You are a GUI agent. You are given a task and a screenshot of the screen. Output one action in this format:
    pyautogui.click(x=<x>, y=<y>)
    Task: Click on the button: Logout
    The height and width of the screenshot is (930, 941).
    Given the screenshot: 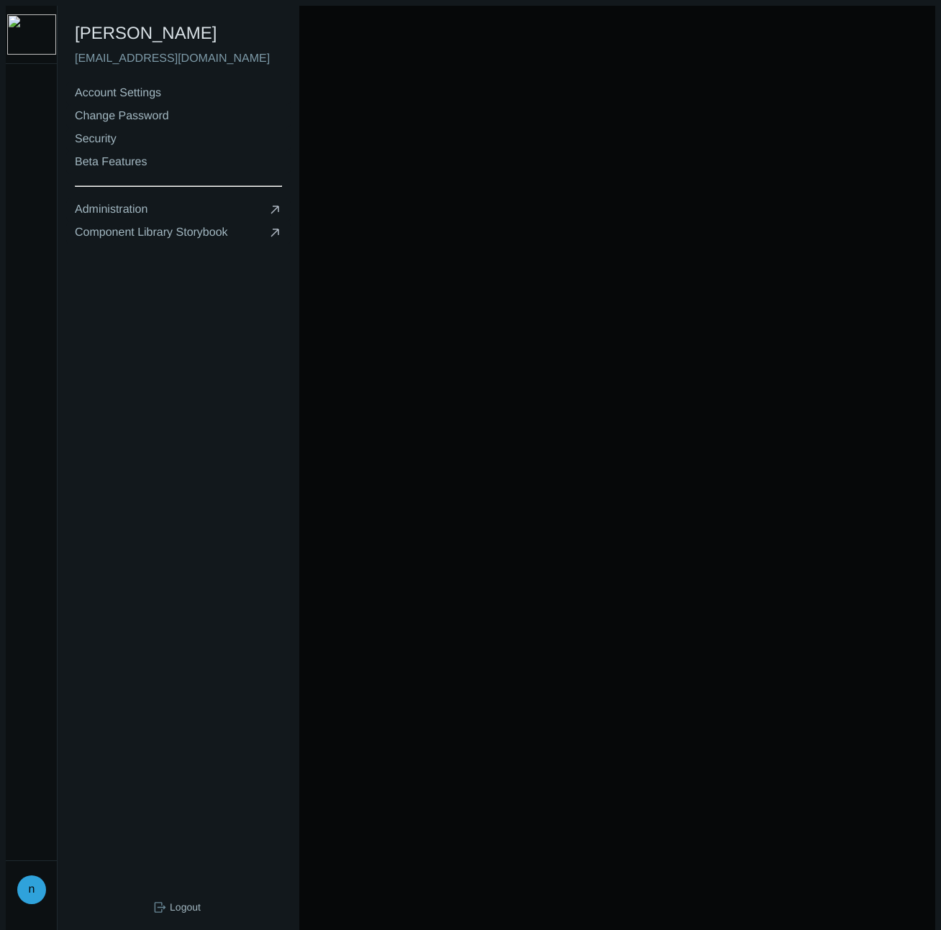 What is the action you would take?
    pyautogui.click(x=178, y=907)
    